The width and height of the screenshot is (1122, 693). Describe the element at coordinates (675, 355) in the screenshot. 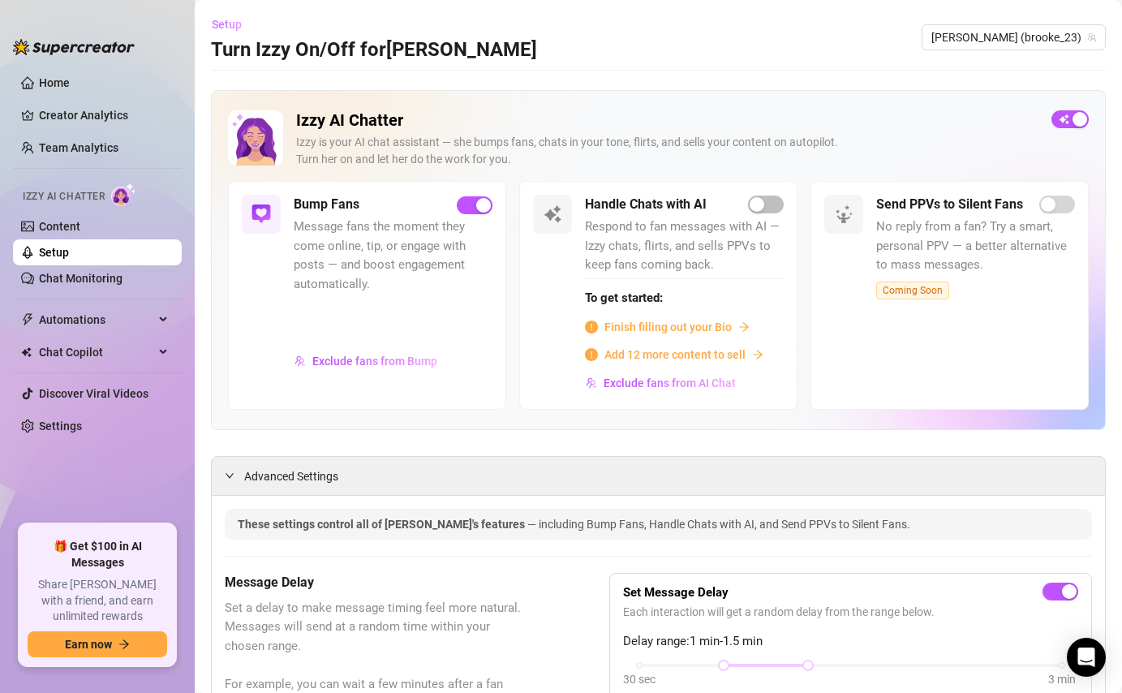

I see `span: Add 12 more content to sell` at that location.